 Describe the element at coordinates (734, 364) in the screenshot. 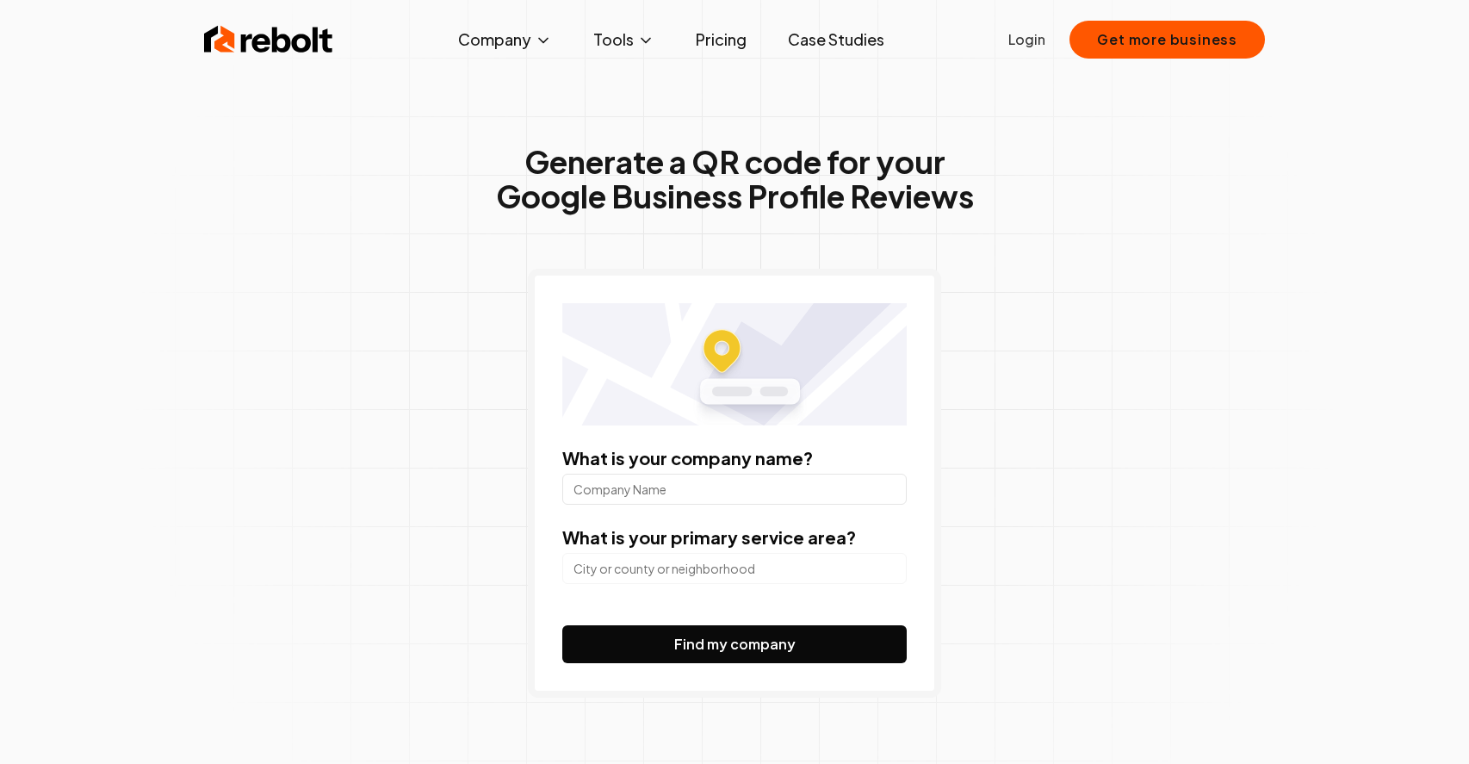

I see `img: Location map` at that location.